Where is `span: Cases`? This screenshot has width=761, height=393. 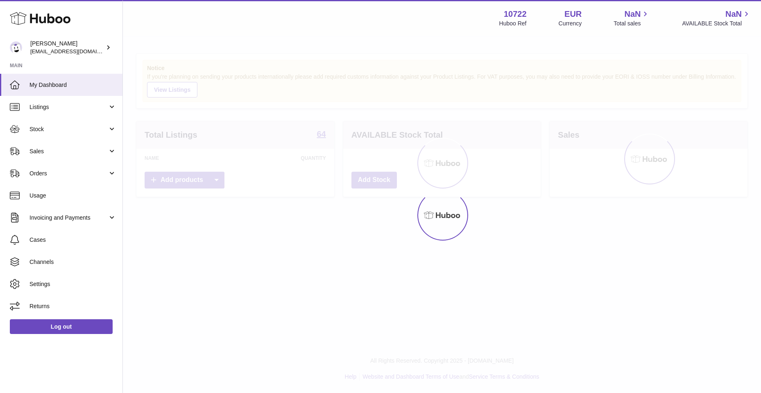
span: Cases is located at coordinates (73, 239).